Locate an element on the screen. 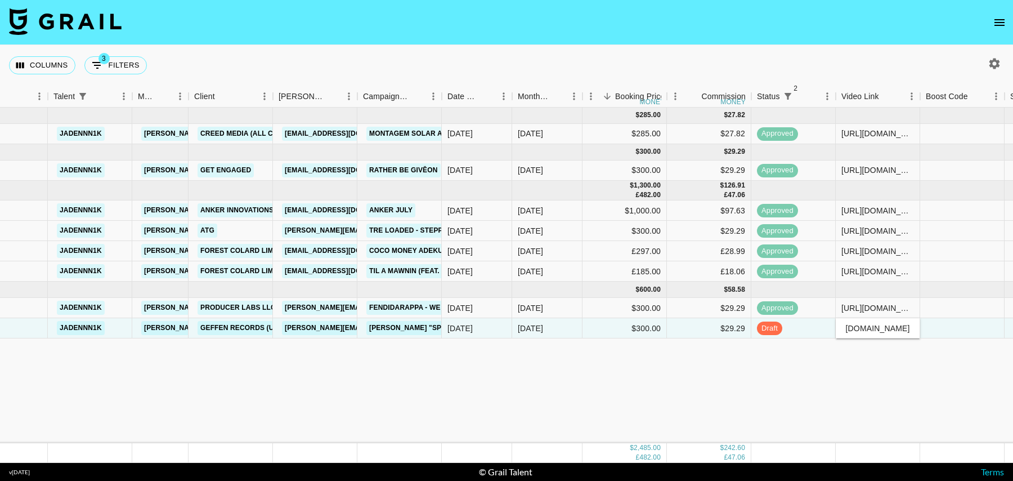 The height and width of the screenshot is (481, 1013). div: 600.00 is located at coordinates (650, 289).